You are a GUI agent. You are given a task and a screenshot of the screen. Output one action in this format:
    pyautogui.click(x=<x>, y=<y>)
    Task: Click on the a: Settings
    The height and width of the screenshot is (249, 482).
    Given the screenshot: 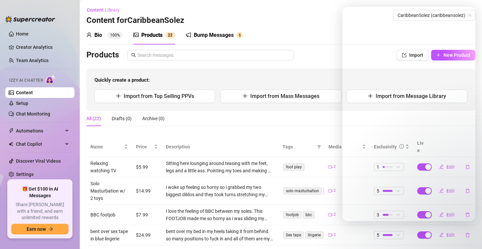 What is the action you would take?
    pyautogui.click(x=25, y=175)
    